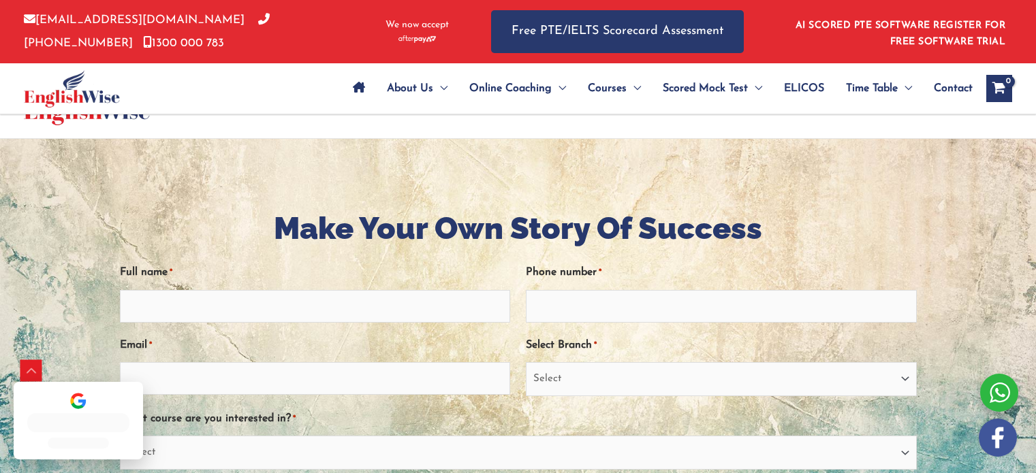 This screenshot has height=473, width=1036. I want to click on h1: Make Your Own Story Of Success, so click(518, 228).